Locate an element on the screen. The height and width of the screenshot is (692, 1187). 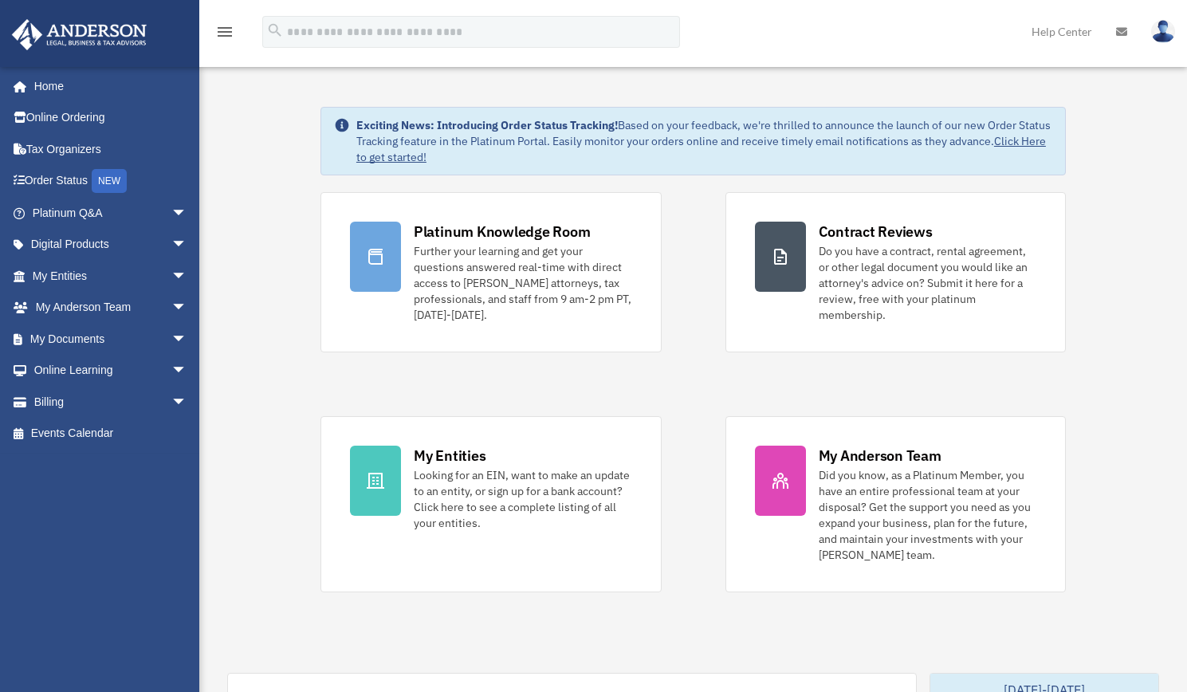
a: My Documentsarrow_drop_down is located at coordinates (111, 339).